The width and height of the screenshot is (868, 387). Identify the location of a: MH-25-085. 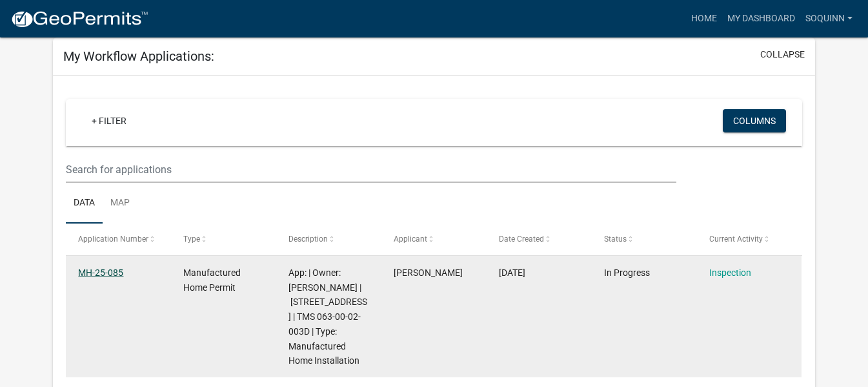
(101, 272).